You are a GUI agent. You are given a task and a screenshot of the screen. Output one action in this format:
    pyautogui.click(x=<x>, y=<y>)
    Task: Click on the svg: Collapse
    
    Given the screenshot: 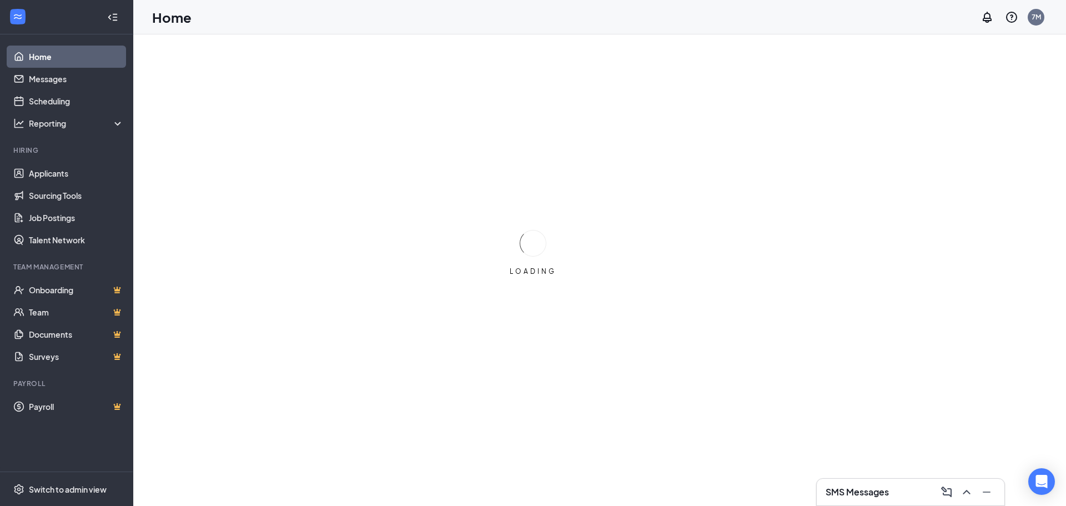 What is the action you would take?
    pyautogui.click(x=113, y=17)
    